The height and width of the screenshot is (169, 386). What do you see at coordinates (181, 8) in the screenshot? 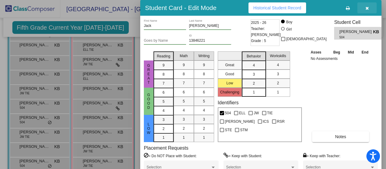
I see `h3: Student Card - Edit Mode` at bounding box center [181, 8].